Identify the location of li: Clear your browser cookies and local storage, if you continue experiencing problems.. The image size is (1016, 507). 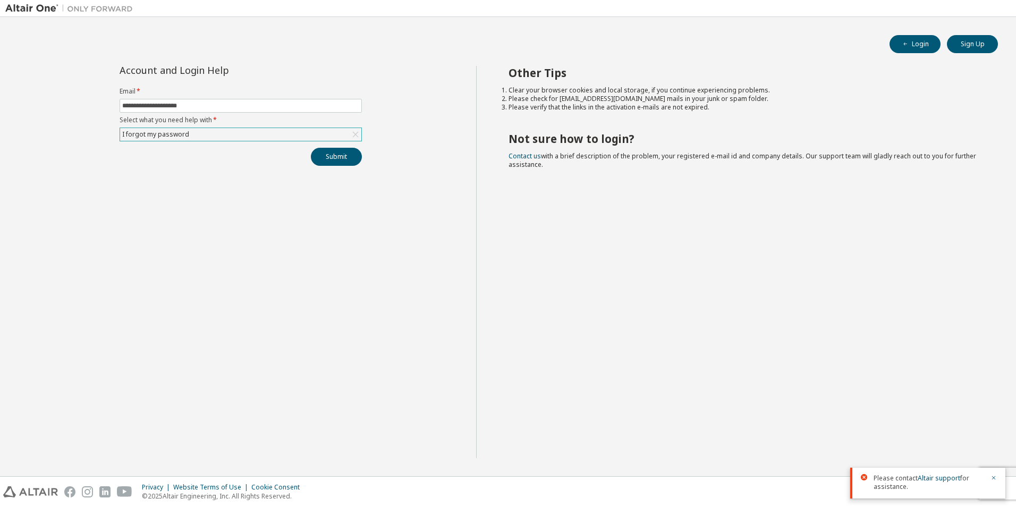
(744, 90).